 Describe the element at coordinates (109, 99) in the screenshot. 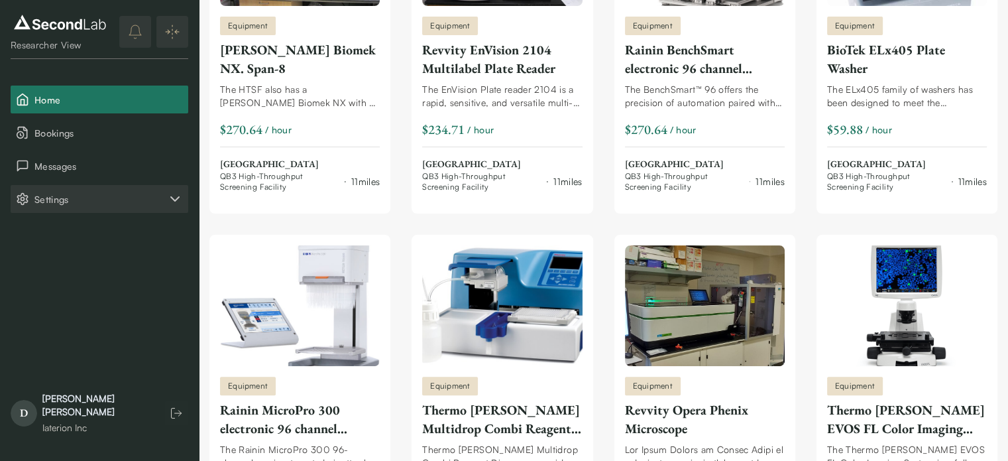

I see `span: Home` at that location.